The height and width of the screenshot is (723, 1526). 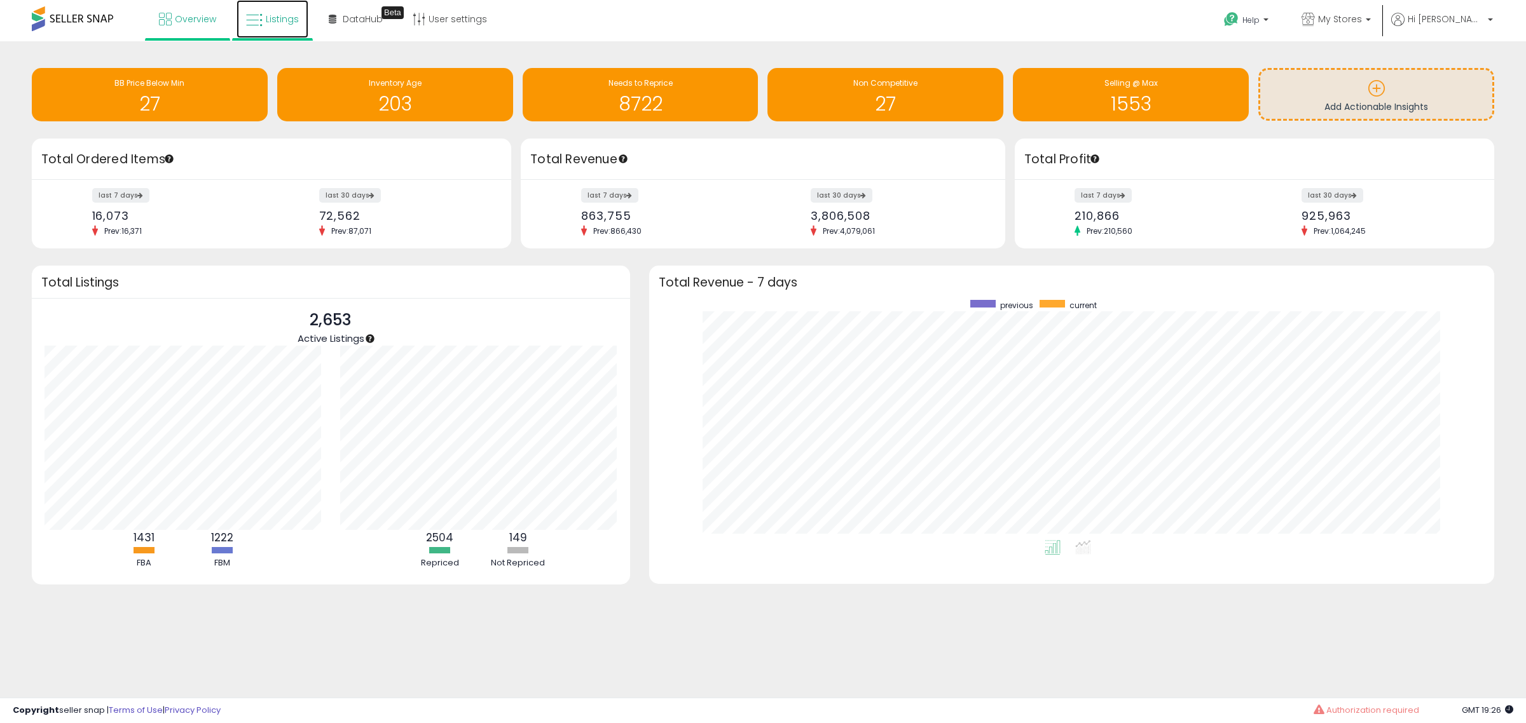 What do you see at coordinates (640, 104) in the screenshot?
I see `h1: 8722` at bounding box center [640, 104].